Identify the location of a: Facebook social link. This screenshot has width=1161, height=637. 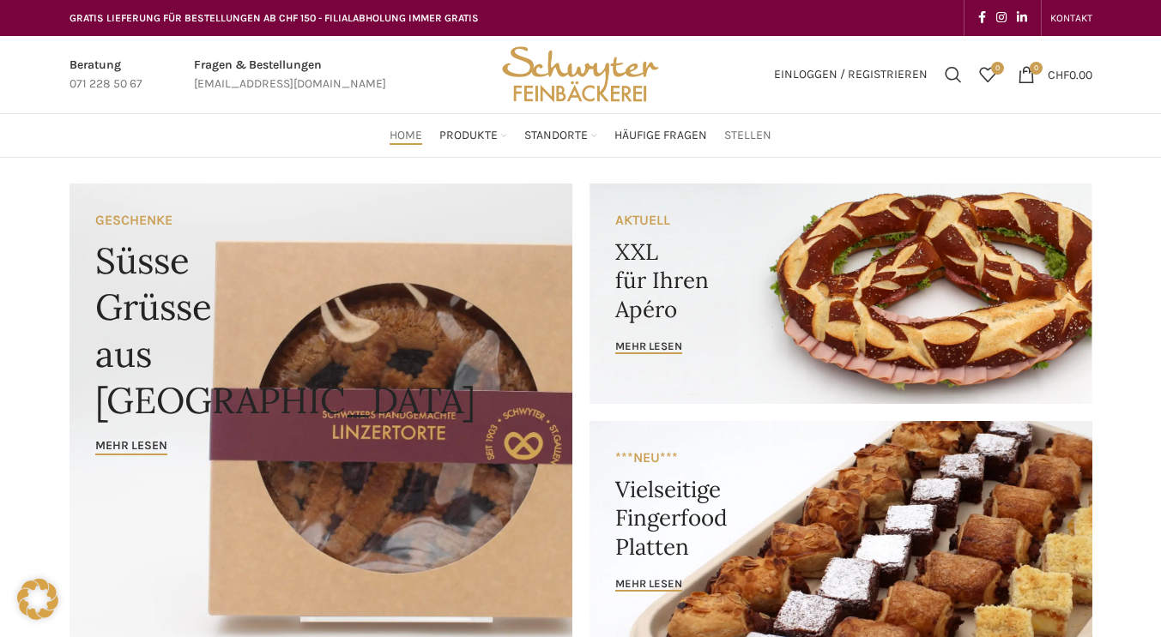
(981, 18).